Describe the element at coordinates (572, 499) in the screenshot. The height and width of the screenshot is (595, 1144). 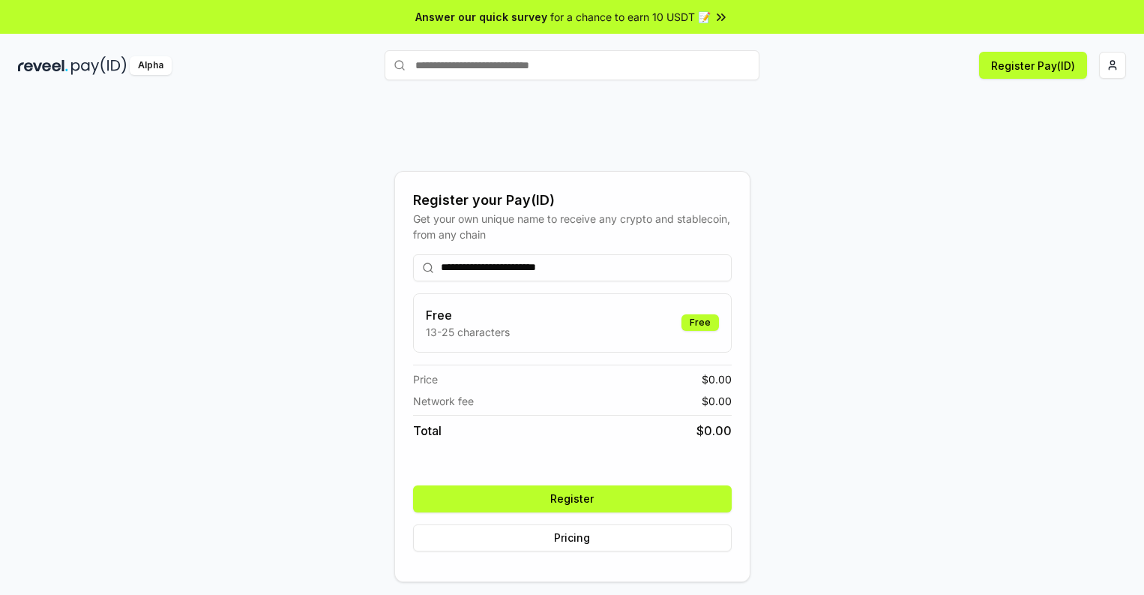
I see `button: Register` at that location.